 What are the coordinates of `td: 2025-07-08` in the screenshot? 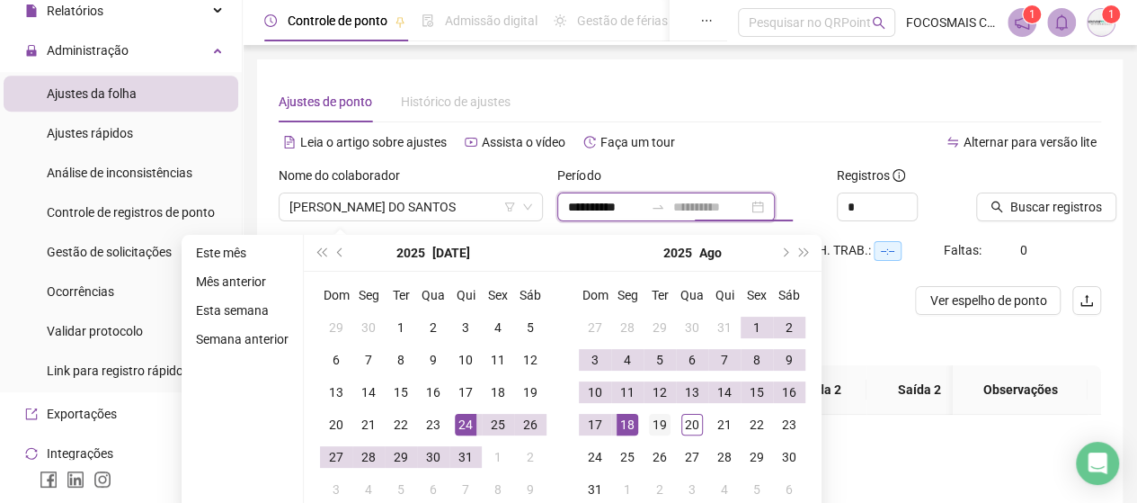 It's located at (401, 360).